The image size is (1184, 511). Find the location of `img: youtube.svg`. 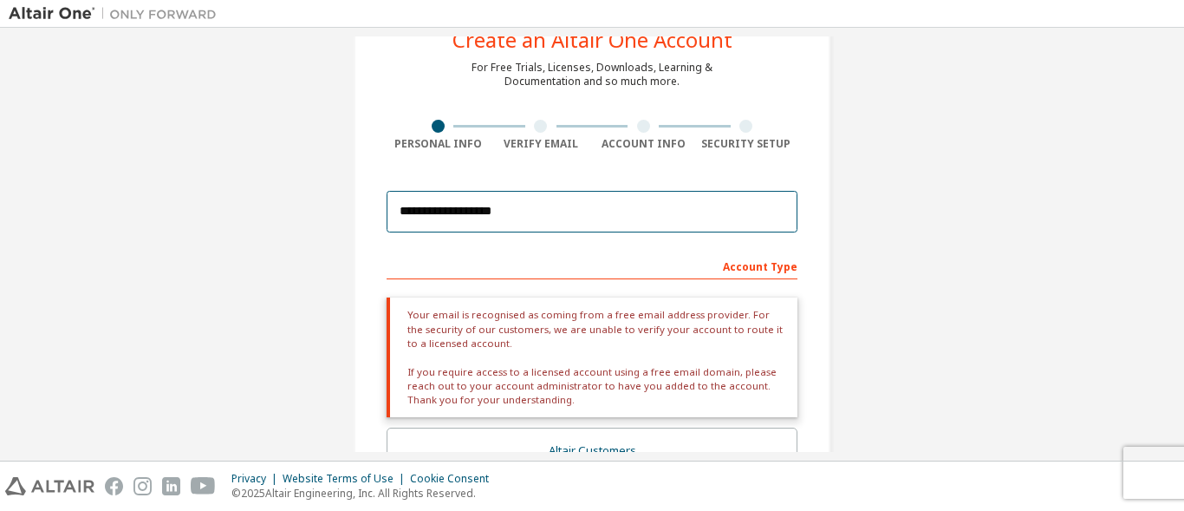

img: youtube.svg is located at coordinates (203, 485).